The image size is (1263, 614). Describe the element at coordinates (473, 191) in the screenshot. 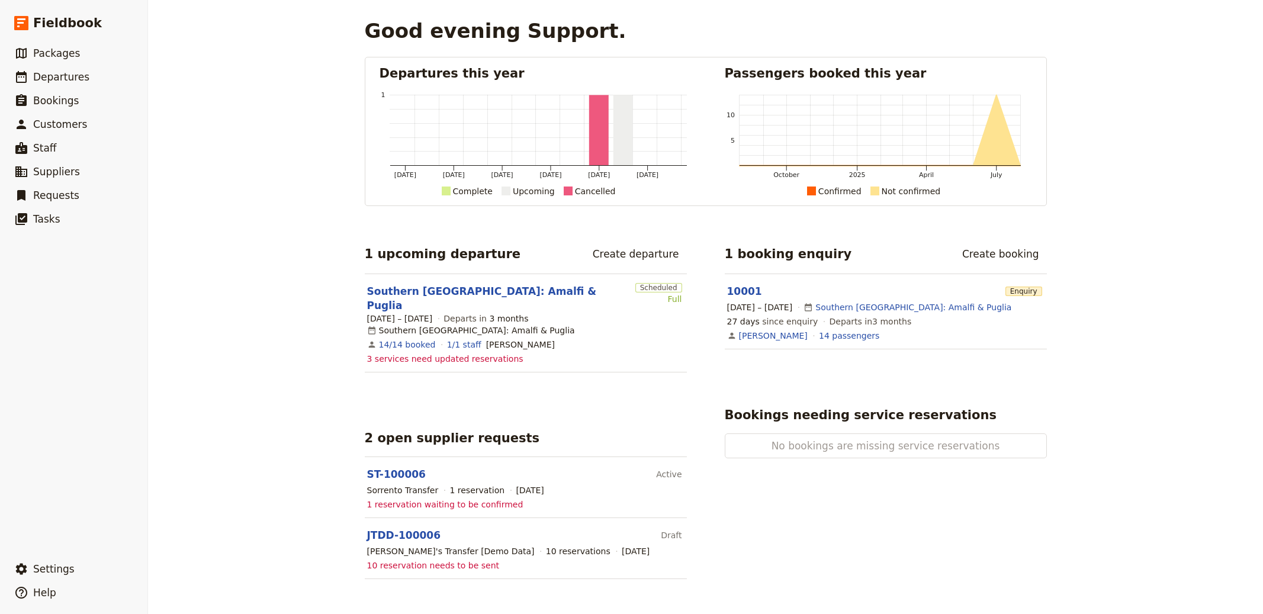

I see `div: Complete` at that location.